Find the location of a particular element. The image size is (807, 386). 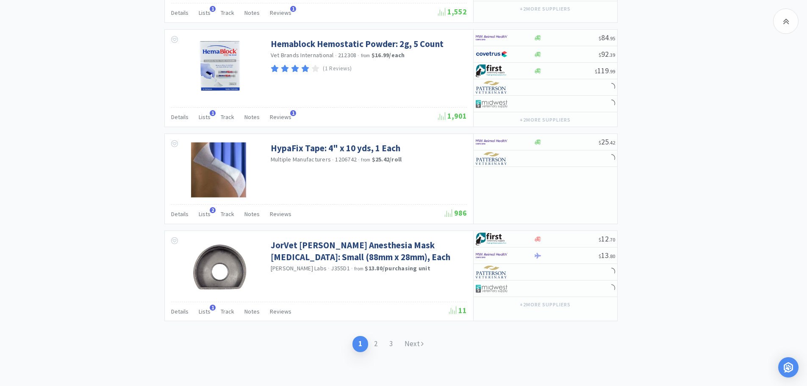

a: HypaFix Tape: 4" x 10 yds, 1 Each is located at coordinates (335, 148).